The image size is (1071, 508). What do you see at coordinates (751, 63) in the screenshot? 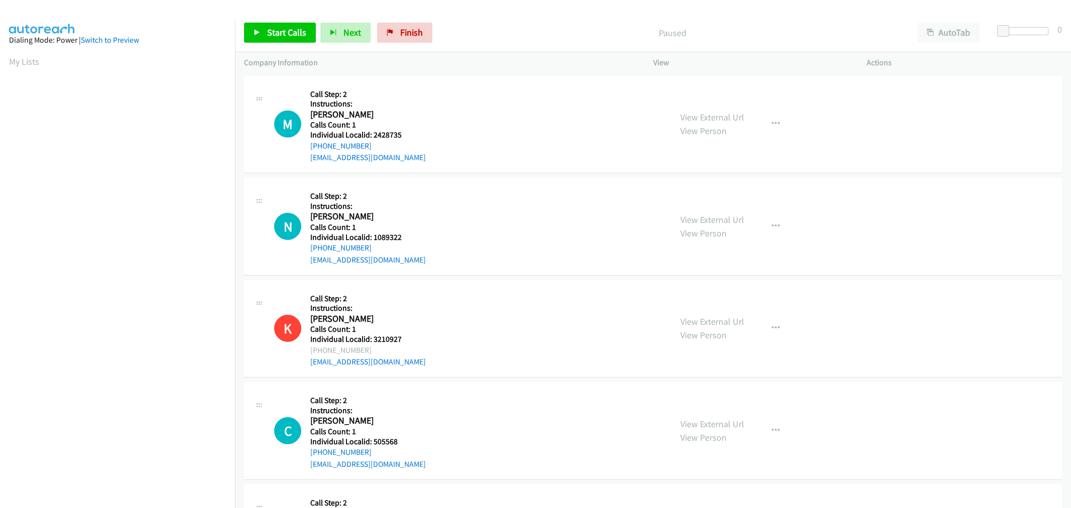
I see `p: View` at bounding box center [751, 63].